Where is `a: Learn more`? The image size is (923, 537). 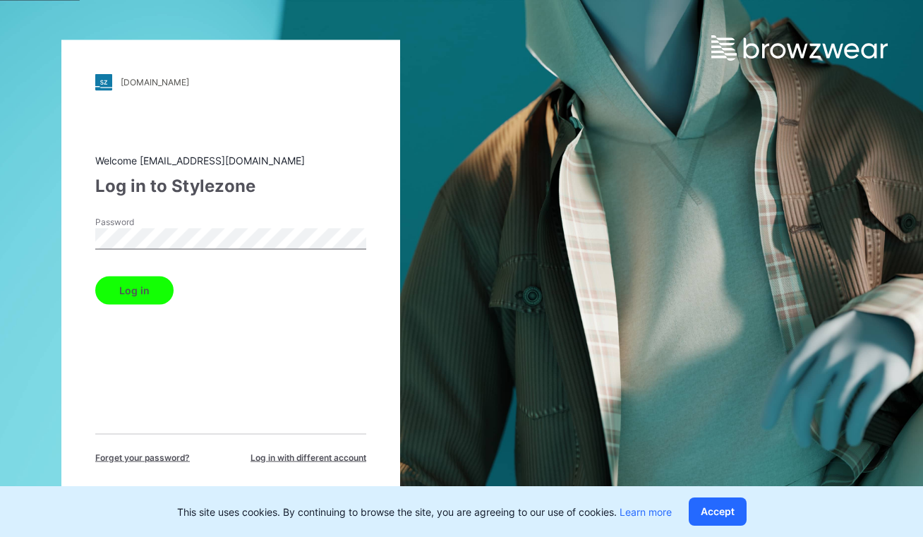
a: Learn more is located at coordinates (646, 511).